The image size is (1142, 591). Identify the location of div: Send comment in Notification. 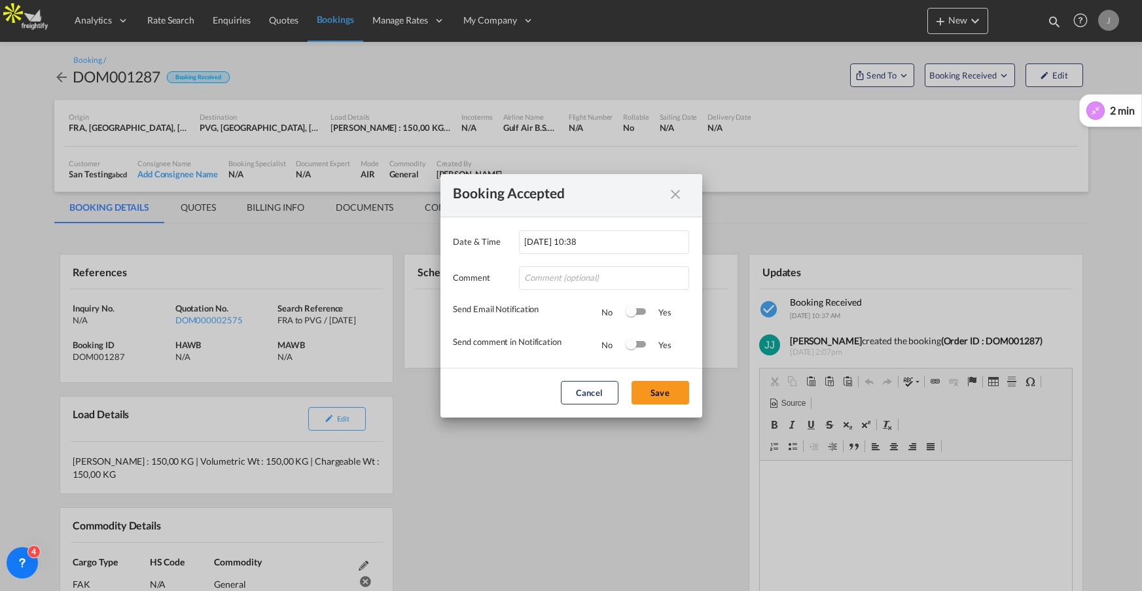
(528, 345).